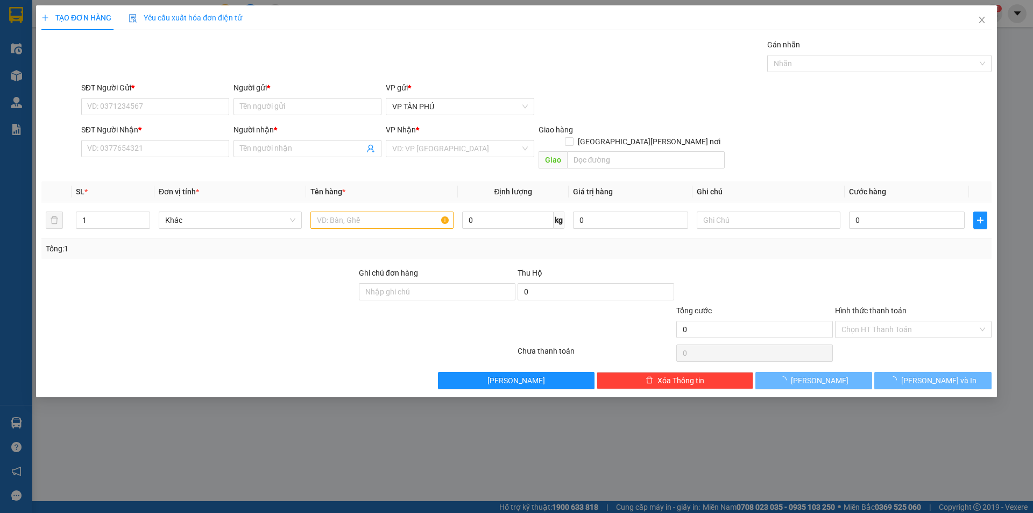 The image size is (1033, 513). What do you see at coordinates (595, 354) in the screenshot?
I see `div: Chưa thanh toán` at bounding box center [595, 354].